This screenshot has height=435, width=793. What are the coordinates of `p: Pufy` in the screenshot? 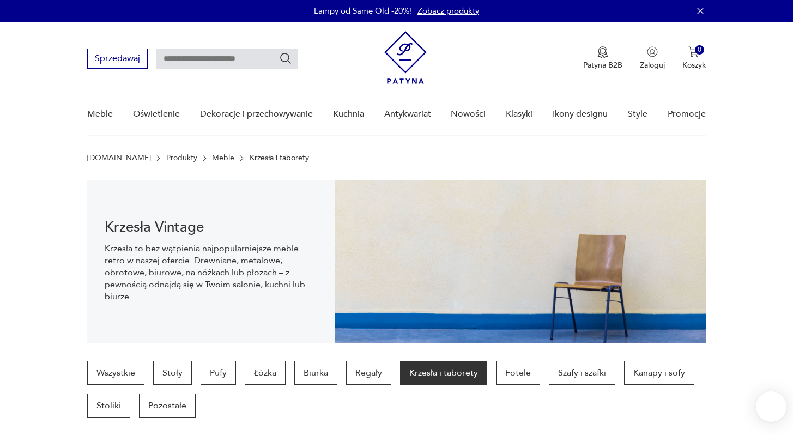 It's located at (218, 373).